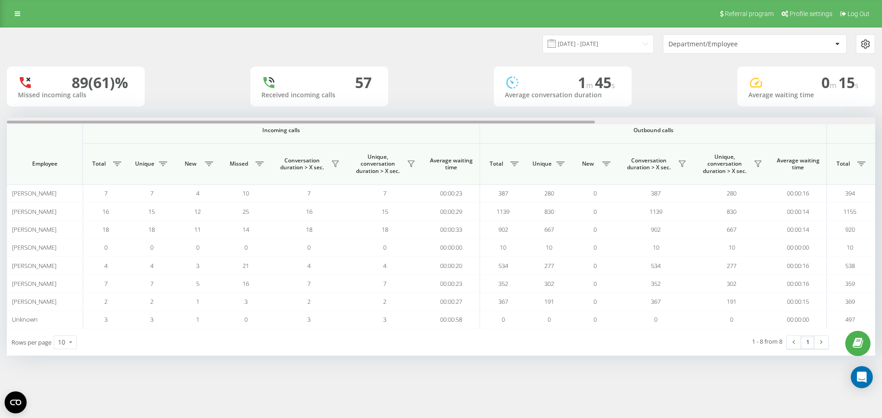 This screenshot has width=882, height=418. I want to click on span: 538, so click(850, 266).